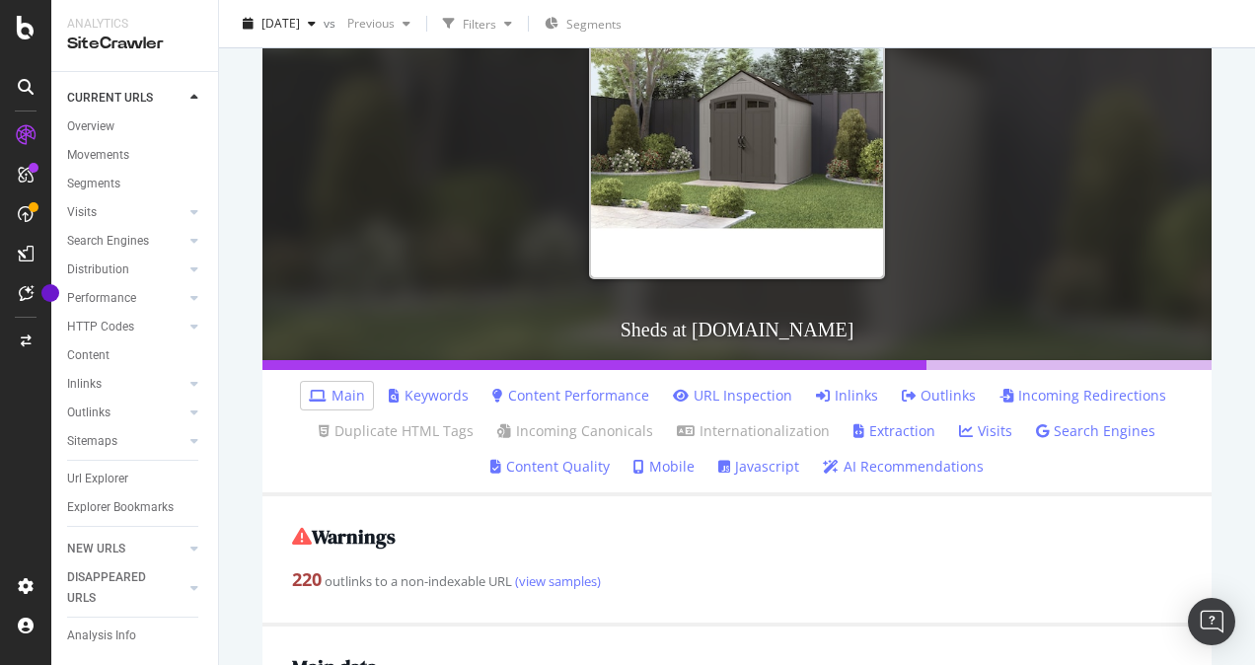  Describe the element at coordinates (556, 581) in the screenshot. I see `a: (view samples)` at that location.